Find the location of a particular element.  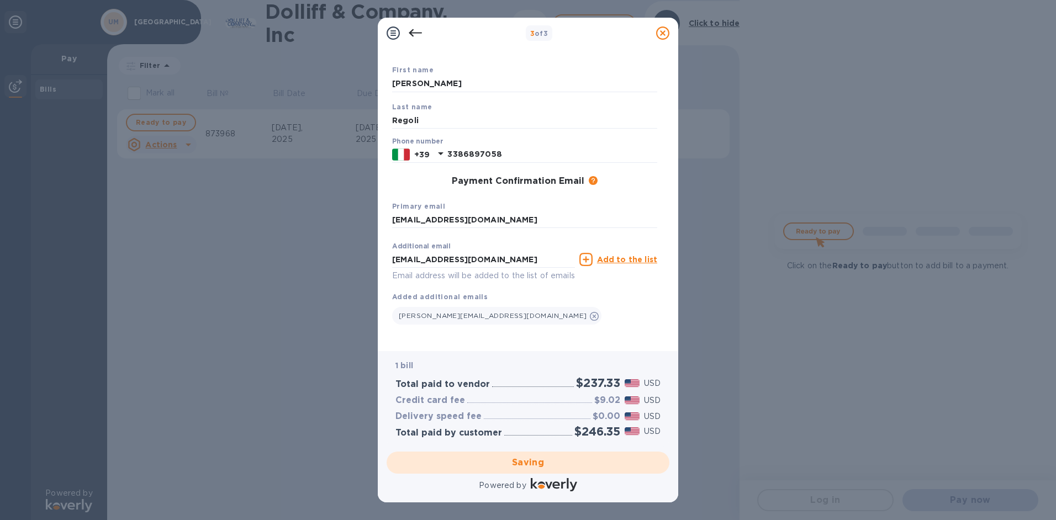

b: Primary email is located at coordinates (419, 206).